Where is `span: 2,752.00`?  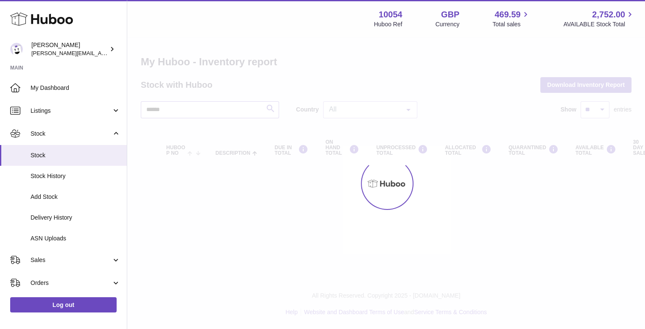 span: 2,752.00 is located at coordinates (609, 14).